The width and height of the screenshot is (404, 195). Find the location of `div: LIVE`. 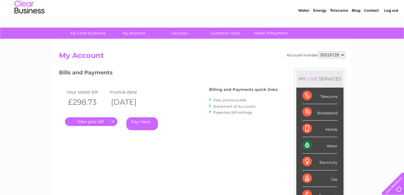

div: LIVE is located at coordinates (312, 79).